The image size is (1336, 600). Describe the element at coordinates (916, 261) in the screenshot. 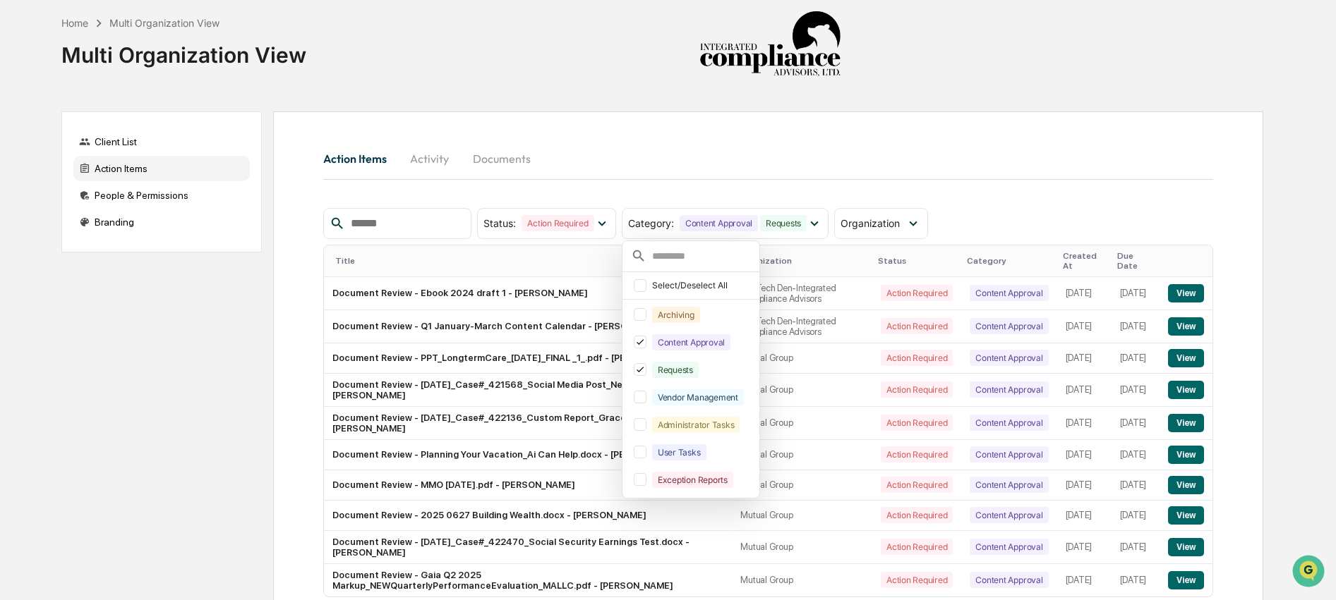

I see `div: Status` at that location.